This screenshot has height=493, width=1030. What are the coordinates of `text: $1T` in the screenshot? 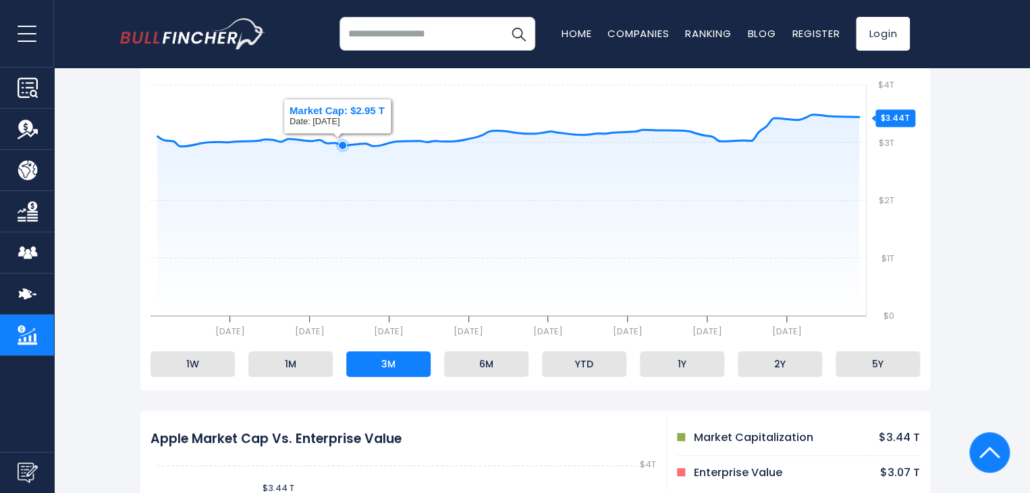 It's located at (888, 258).